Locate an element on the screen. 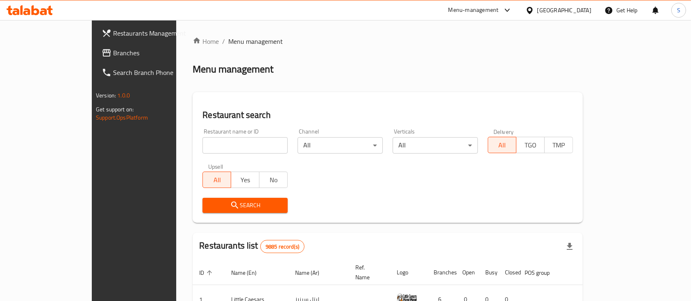 The image size is (691, 301). button: Search is located at coordinates (245, 205).